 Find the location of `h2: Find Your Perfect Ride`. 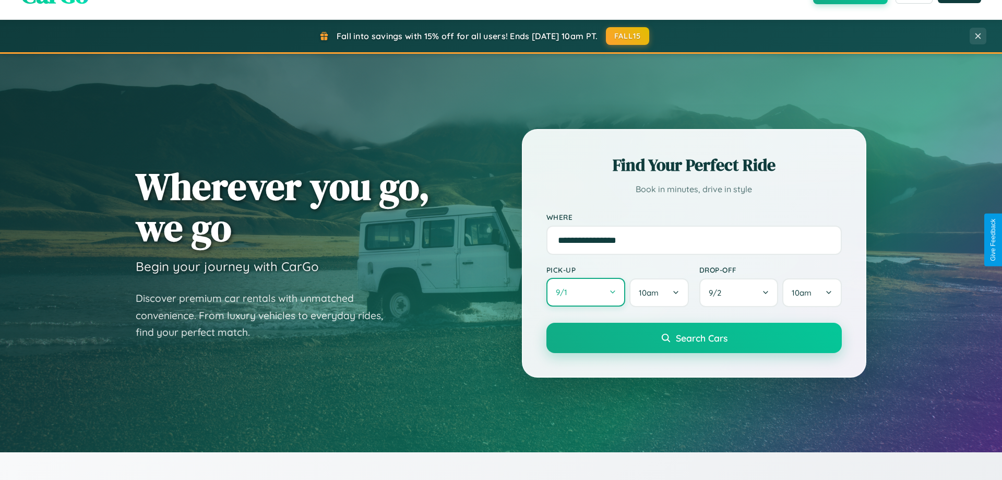

h2: Find Your Perfect Ride is located at coordinates (694, 165).